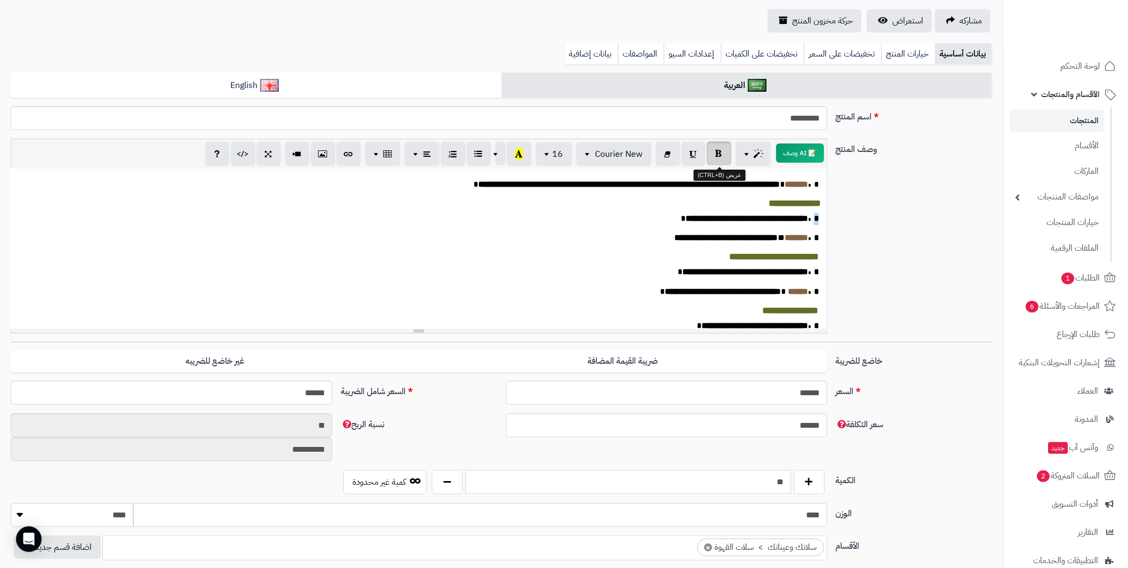 The image size is (1128, 568). I want to click on label: السعر, so click(914, 389).